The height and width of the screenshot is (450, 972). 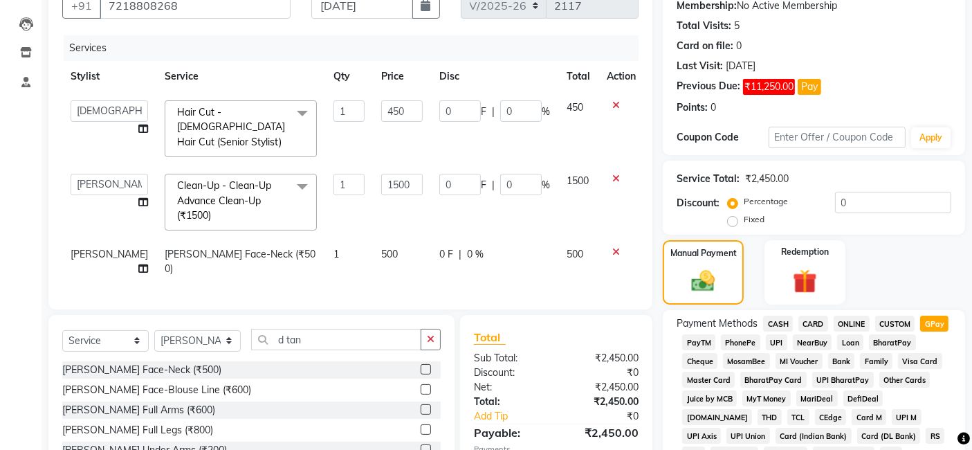 What do you see at coordinates (864, 398) in the screenshot?
I see `span: DefiDeal` at bounding box center [864, 398].